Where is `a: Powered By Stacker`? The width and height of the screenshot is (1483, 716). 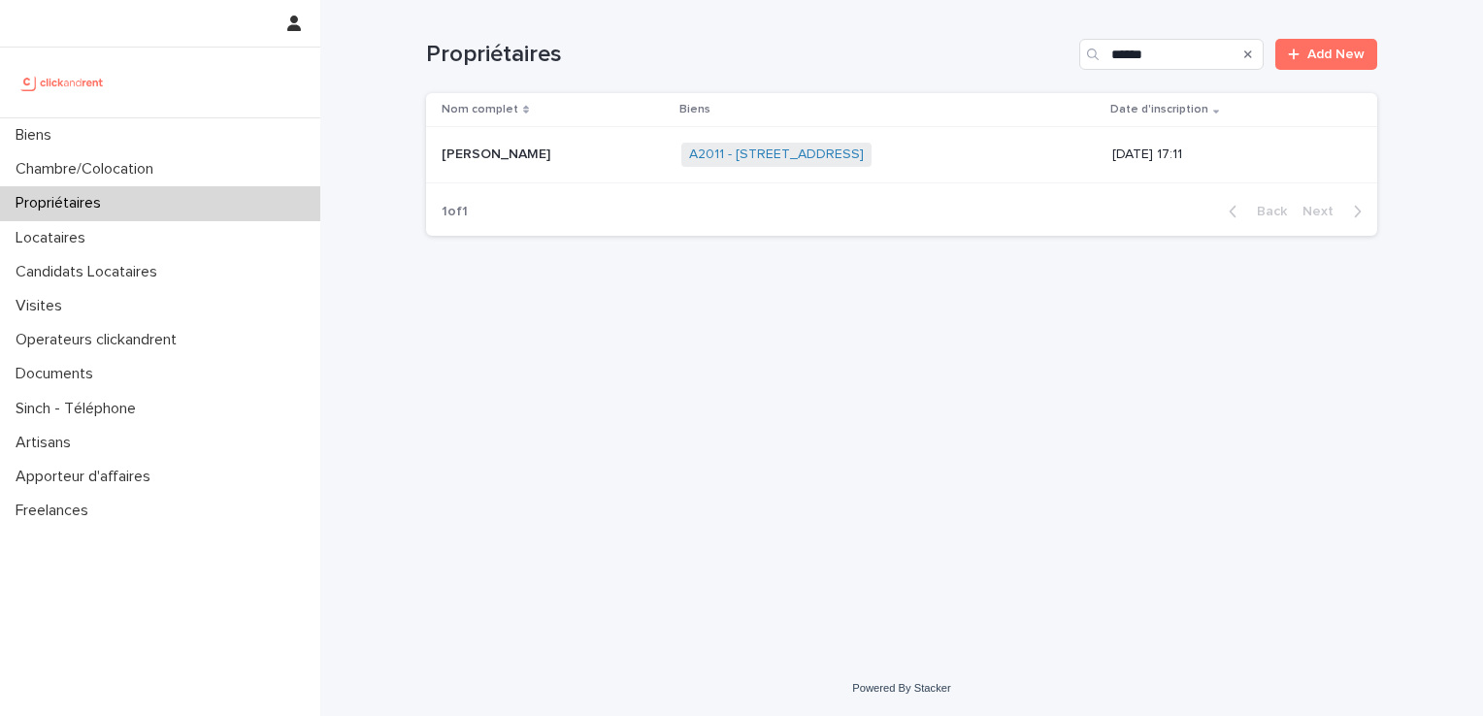
a: Powered By Stacker is located at coordinates (901, 688).